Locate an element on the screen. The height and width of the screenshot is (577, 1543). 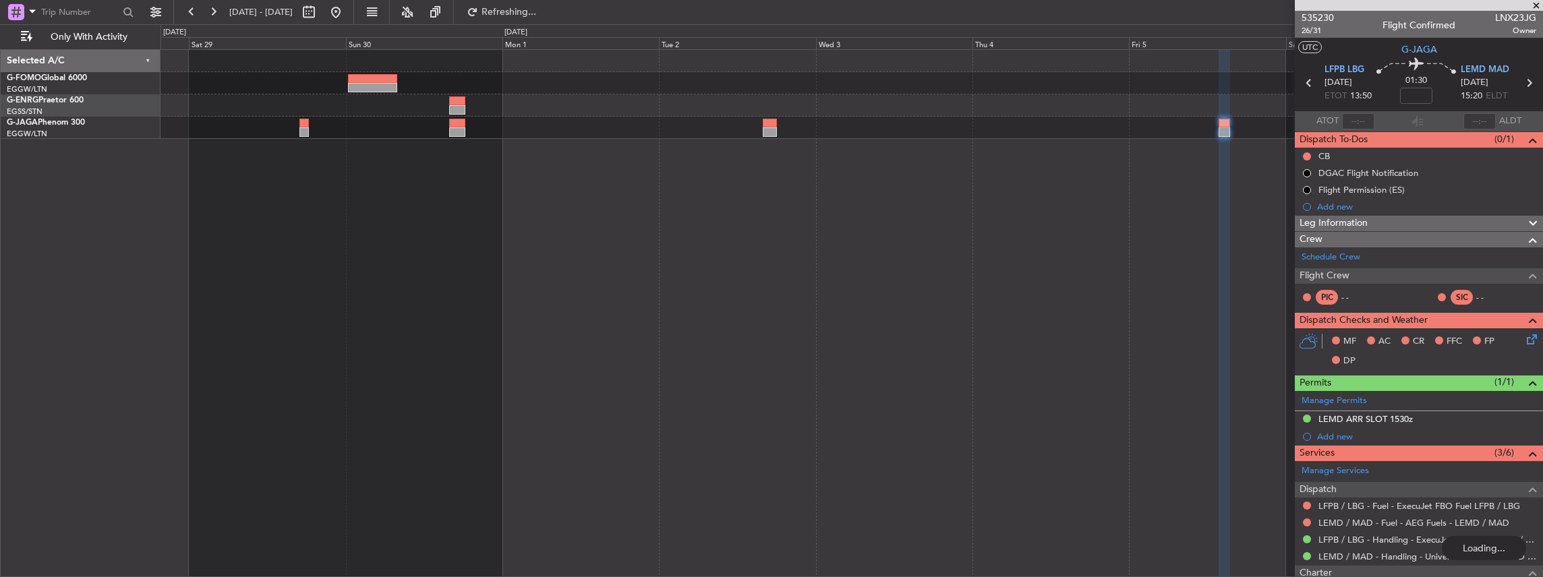
div: Flight Confirmed is located at coordinates (1419, 25).